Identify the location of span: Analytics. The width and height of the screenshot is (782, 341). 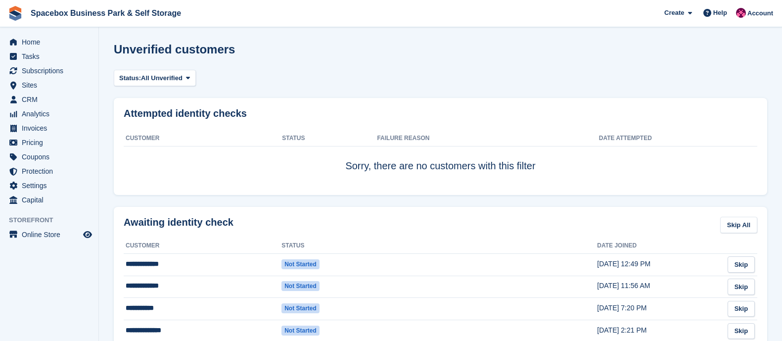
(51, 114).